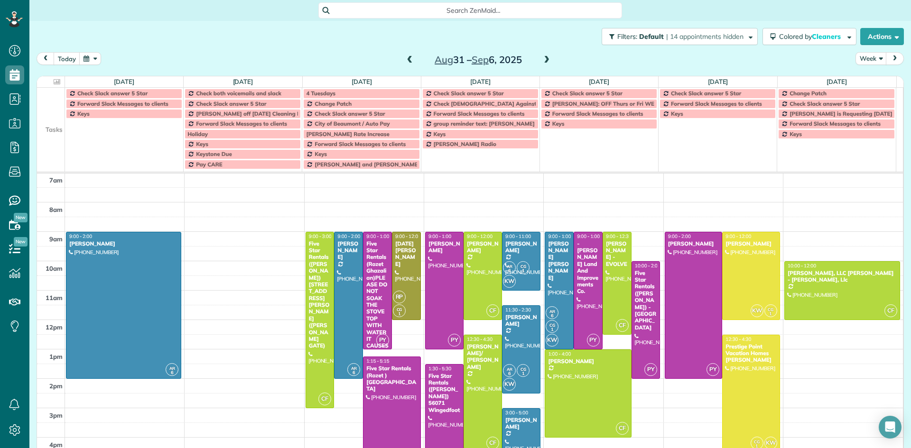 The image size is (911, 448). I want to click on span: 9:00 - 2:00, so click(349, 236).